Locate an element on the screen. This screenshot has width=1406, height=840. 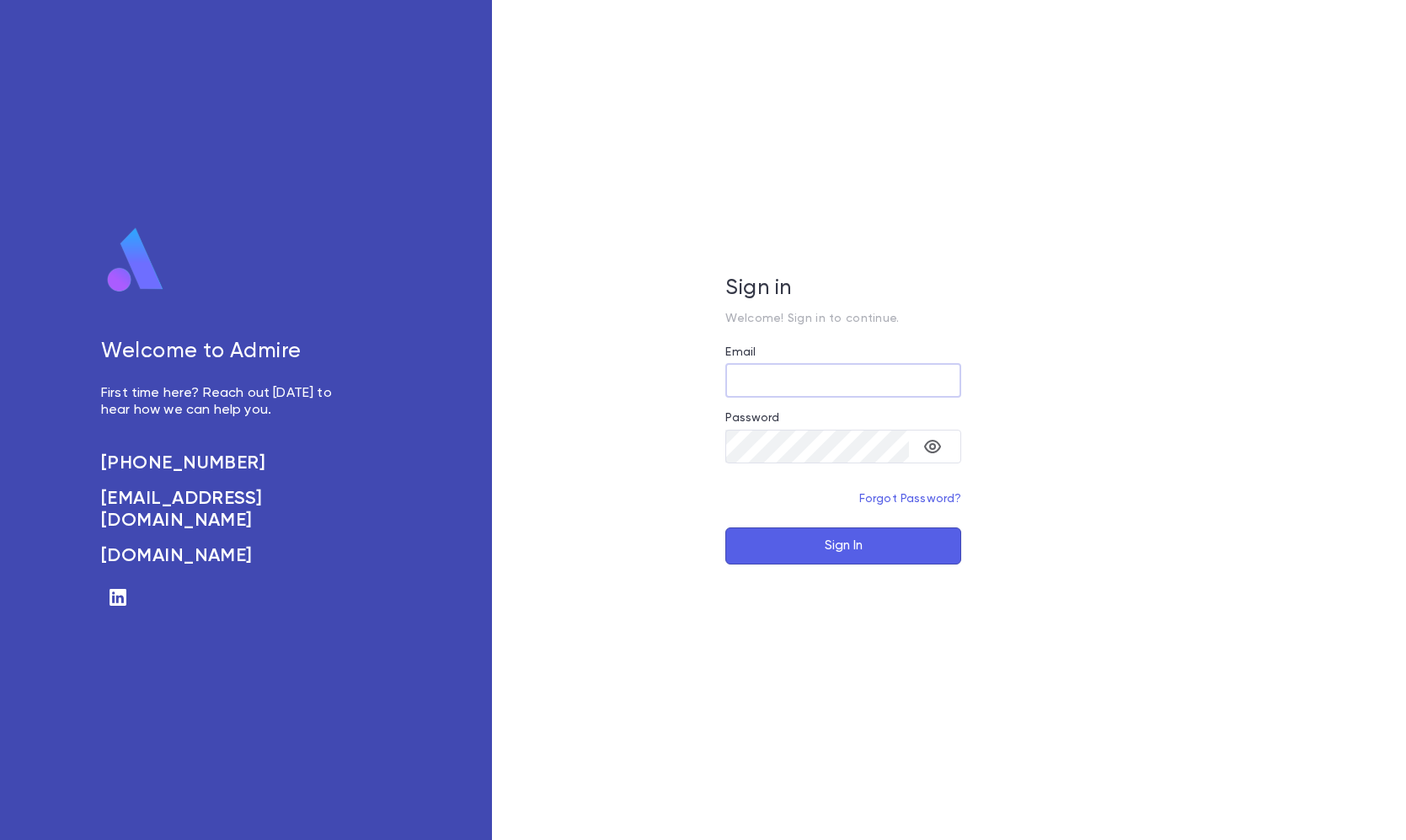
button: toggle password visibility is located at coordinates (933, 446).